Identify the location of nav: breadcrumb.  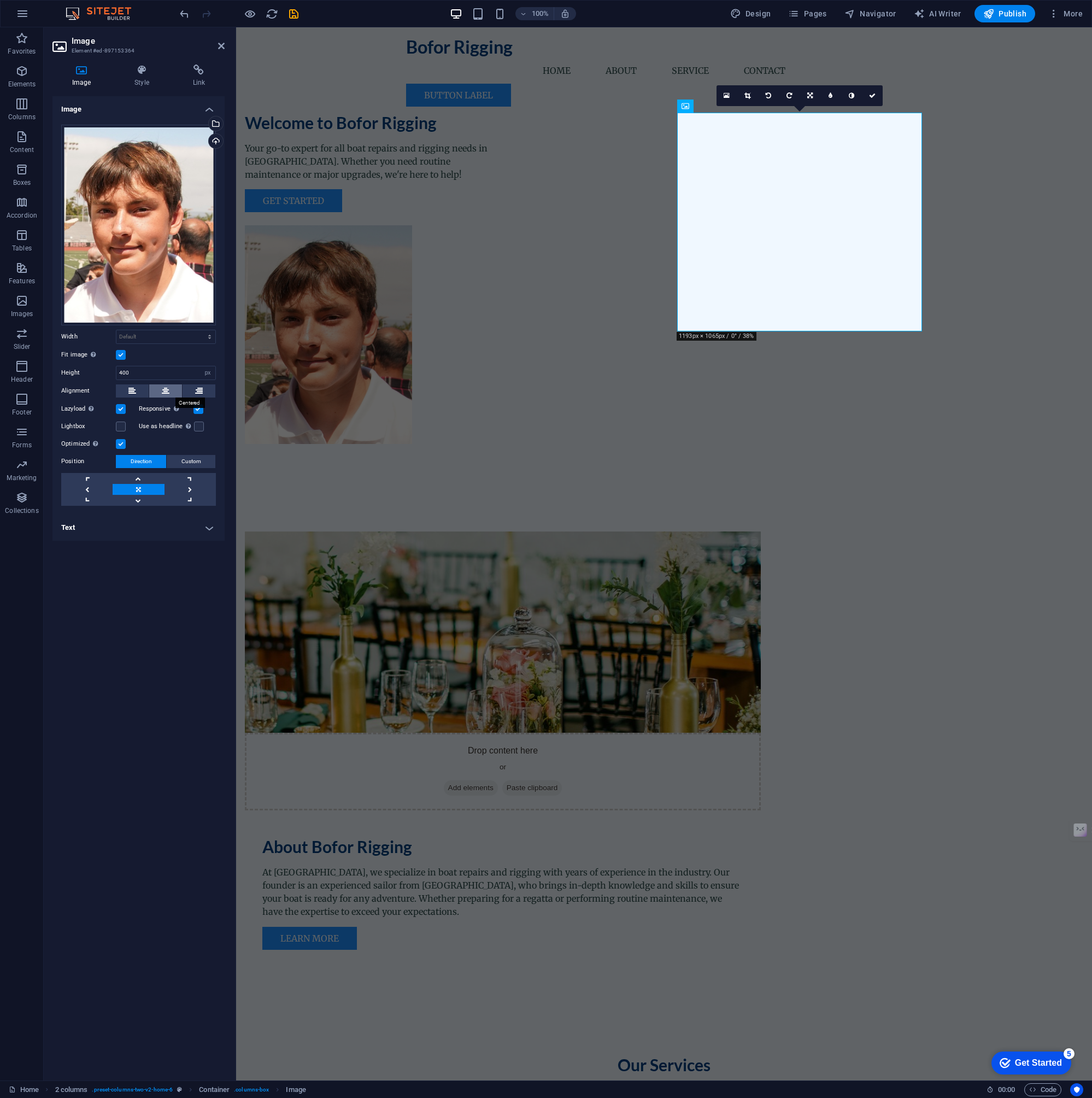
(181, 1090).